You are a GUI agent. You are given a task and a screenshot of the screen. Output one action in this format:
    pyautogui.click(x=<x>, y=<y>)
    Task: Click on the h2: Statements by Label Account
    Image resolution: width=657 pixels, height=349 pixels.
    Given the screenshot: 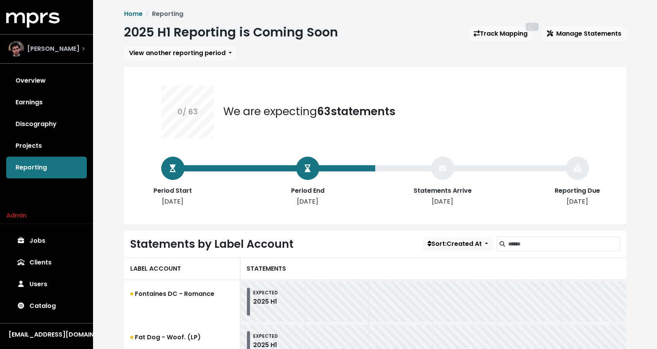 What is the action you would take?
    pyautogui.click(x=212, y=244)
    